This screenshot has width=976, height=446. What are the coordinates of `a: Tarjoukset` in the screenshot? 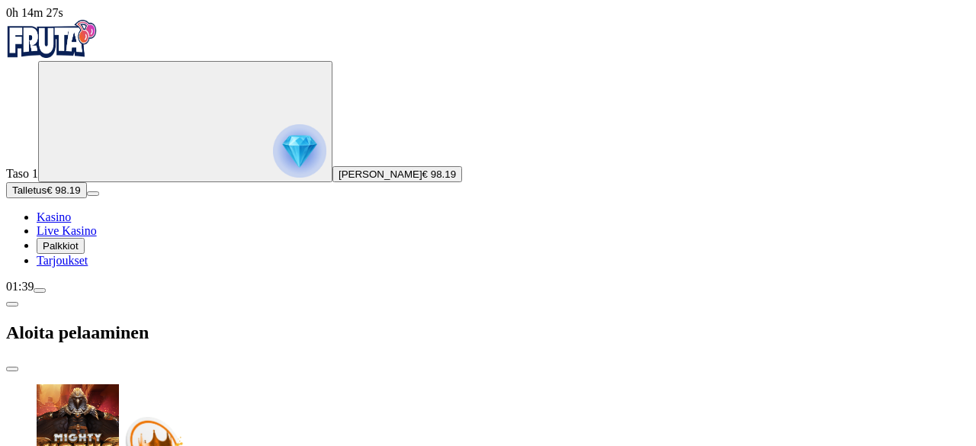 It's located at (62, 260).